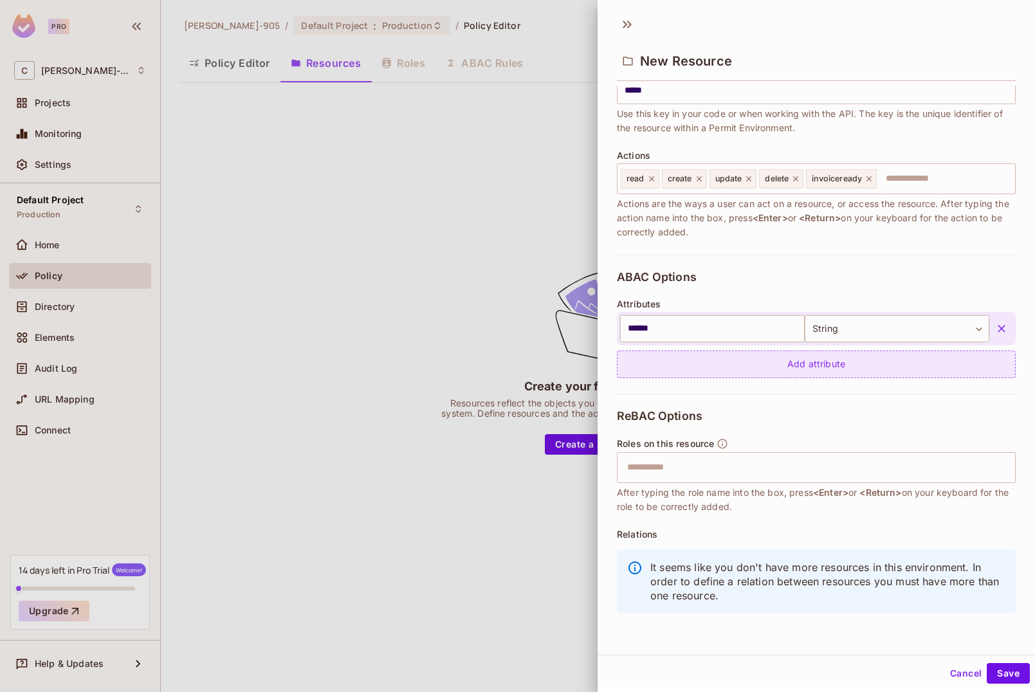 This screenshot has height=692, width=1035. I want to click on span: invoiceready, so click(837, 179).